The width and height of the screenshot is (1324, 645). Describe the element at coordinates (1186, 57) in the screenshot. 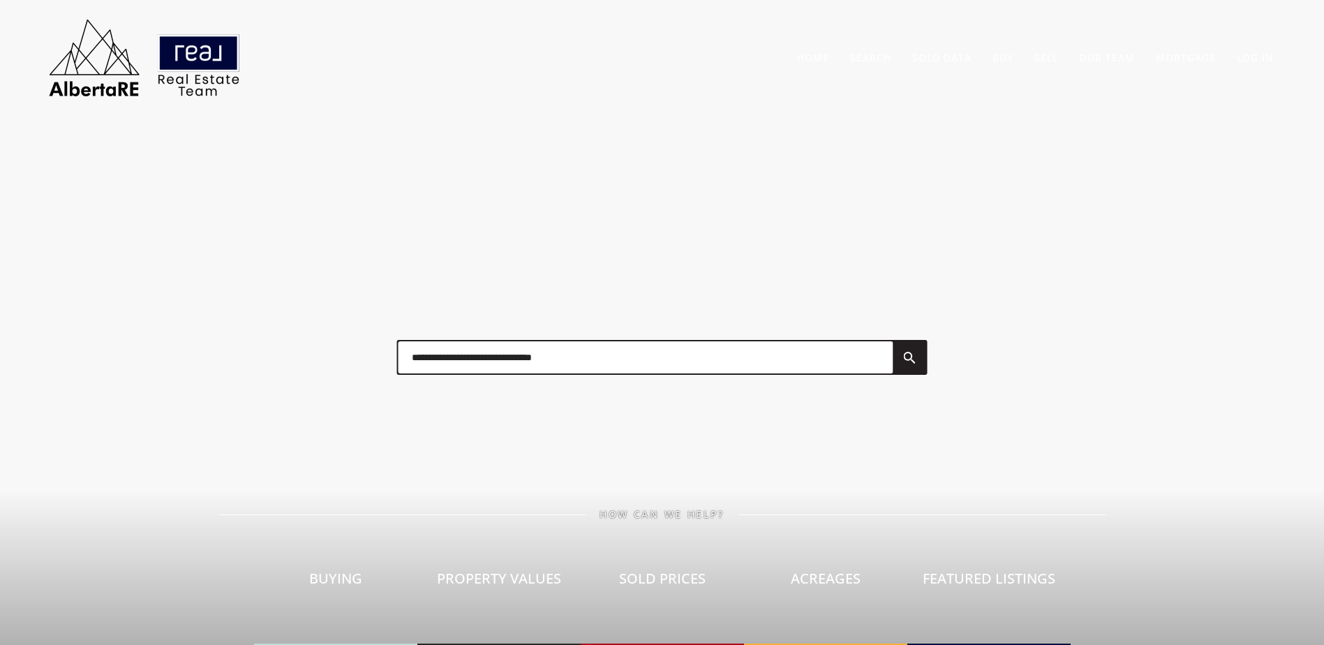

I see `a: Mortgage` at that location.